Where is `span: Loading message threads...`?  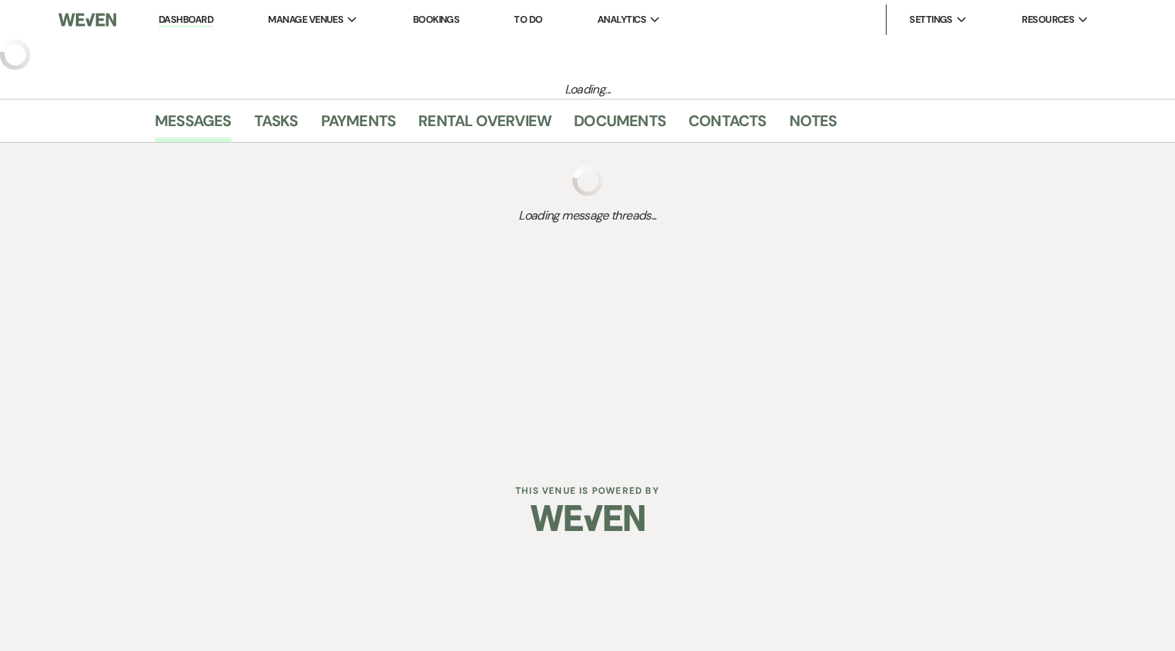
span: Loading message threads... is located at coordinates (588, 216).